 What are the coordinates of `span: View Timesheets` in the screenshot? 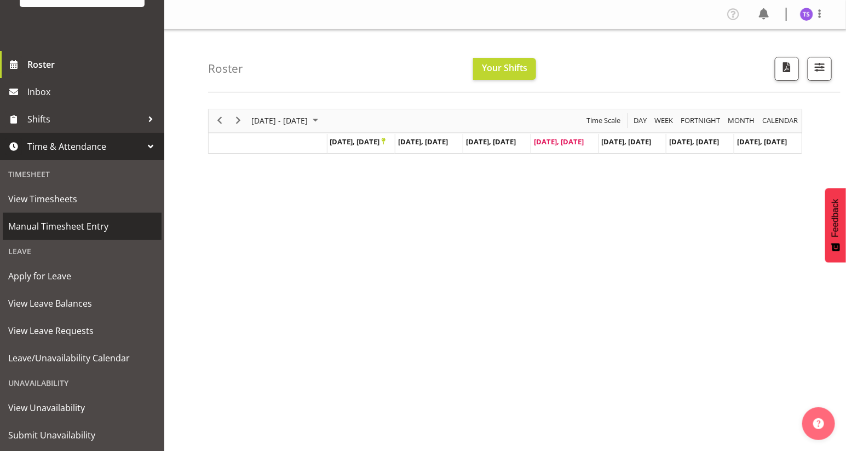 It's located at (82, 199).